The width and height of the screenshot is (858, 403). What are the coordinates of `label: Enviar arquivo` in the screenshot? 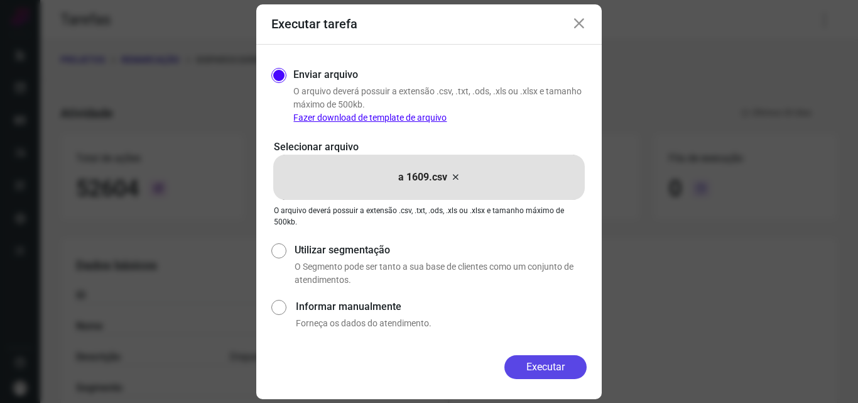 It's located at (325, 75).